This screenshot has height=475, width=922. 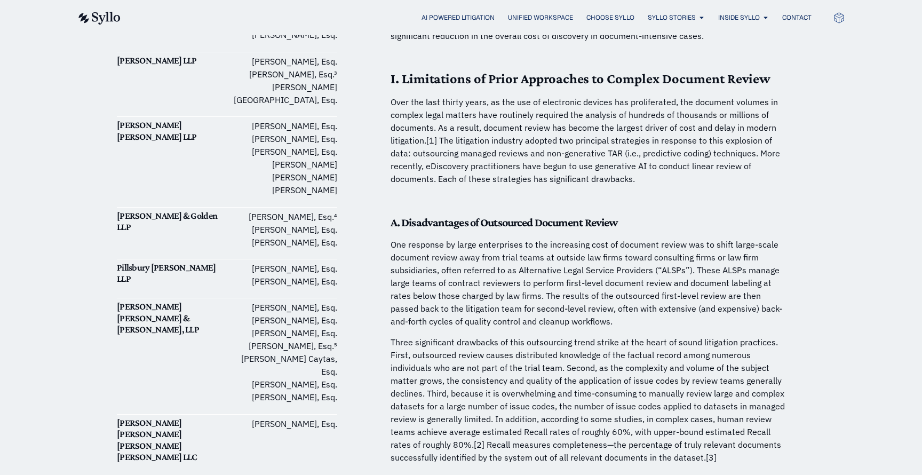 I want to click on p: One response by large enterprises to the increasing cost of document review was to shift large-sc..., so click(x=588, y=283).